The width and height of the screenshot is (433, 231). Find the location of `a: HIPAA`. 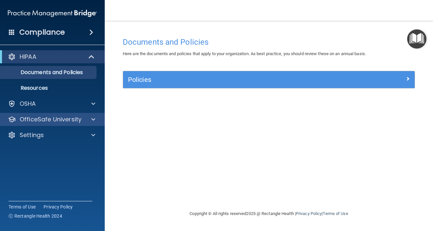

a: HIPAA is located at coordinates (51, 57).